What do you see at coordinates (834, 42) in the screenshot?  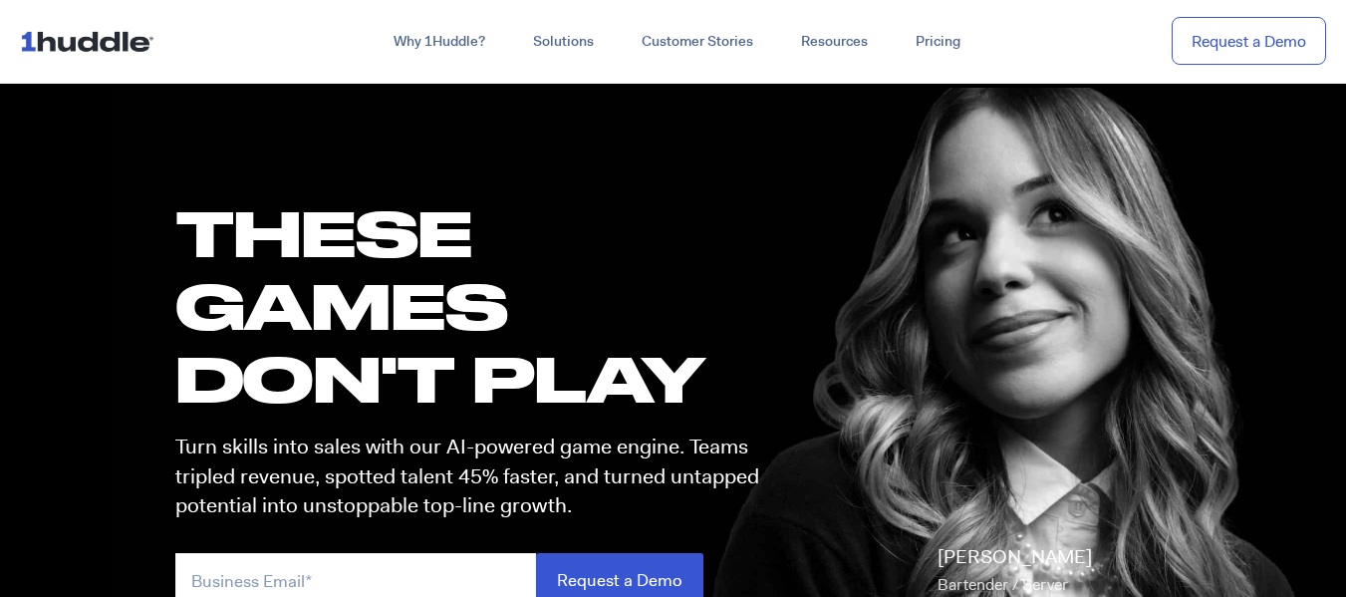 I see `a: Resources` at bounding box center [834, 42].